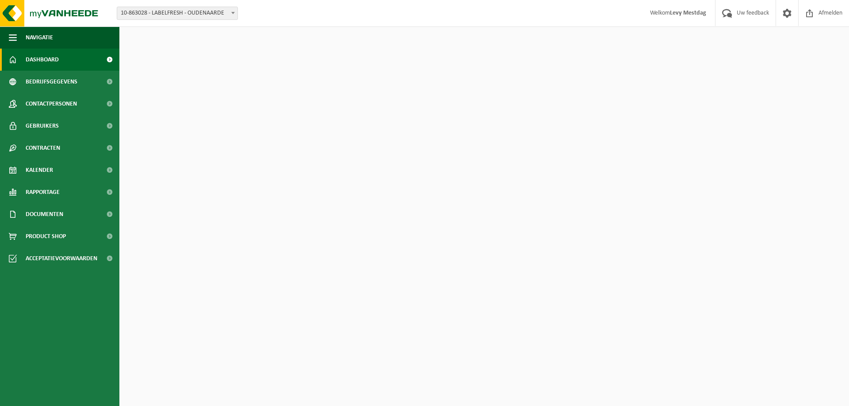  I want to click on span: Kalender, so click(39, 170).